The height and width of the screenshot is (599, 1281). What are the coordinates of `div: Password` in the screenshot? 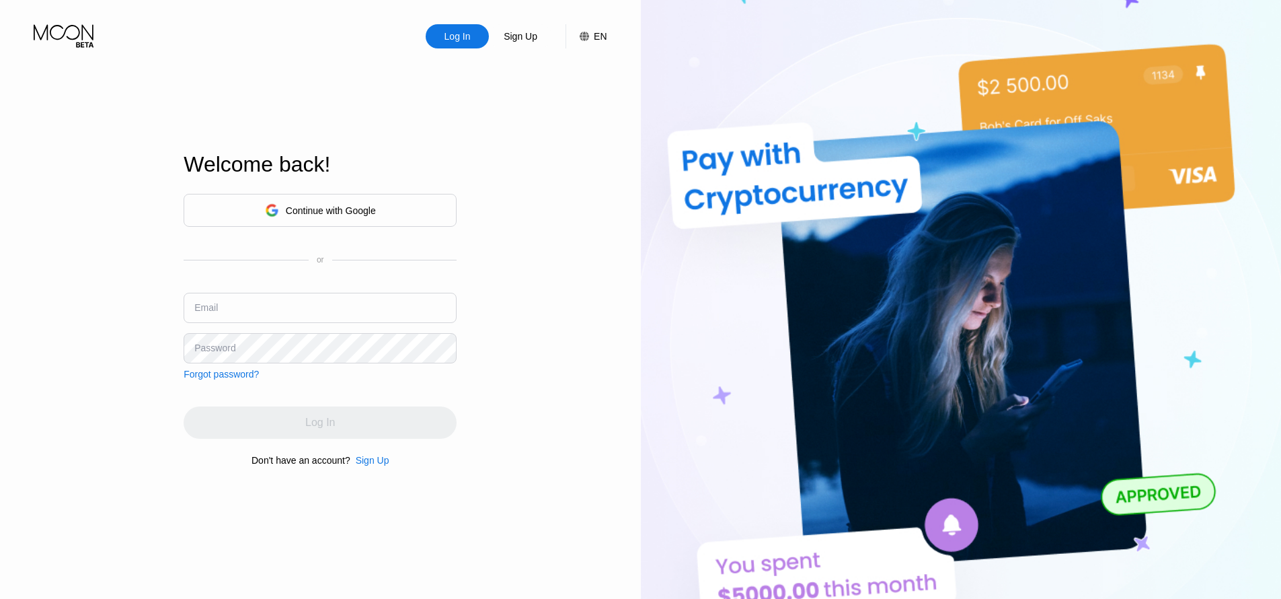 It's located at (215, 348).